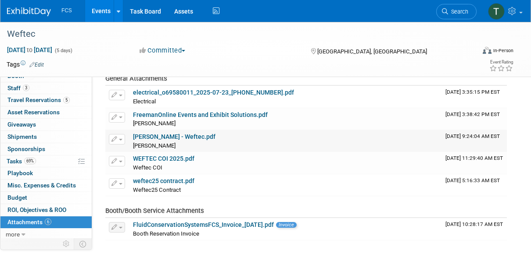  Describe the element at coordinates (46, 235) in the screenshot. I see `a: more` at that location.